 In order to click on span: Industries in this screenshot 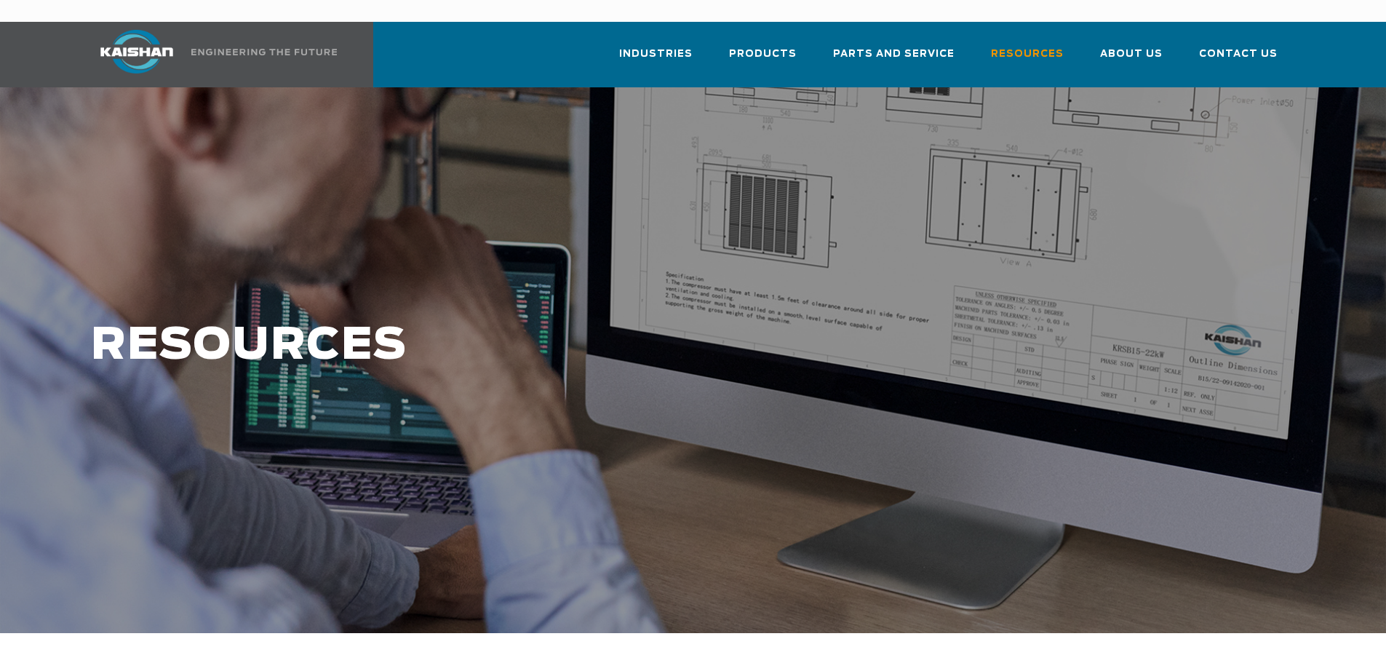, I will do `click(655, 54)`.